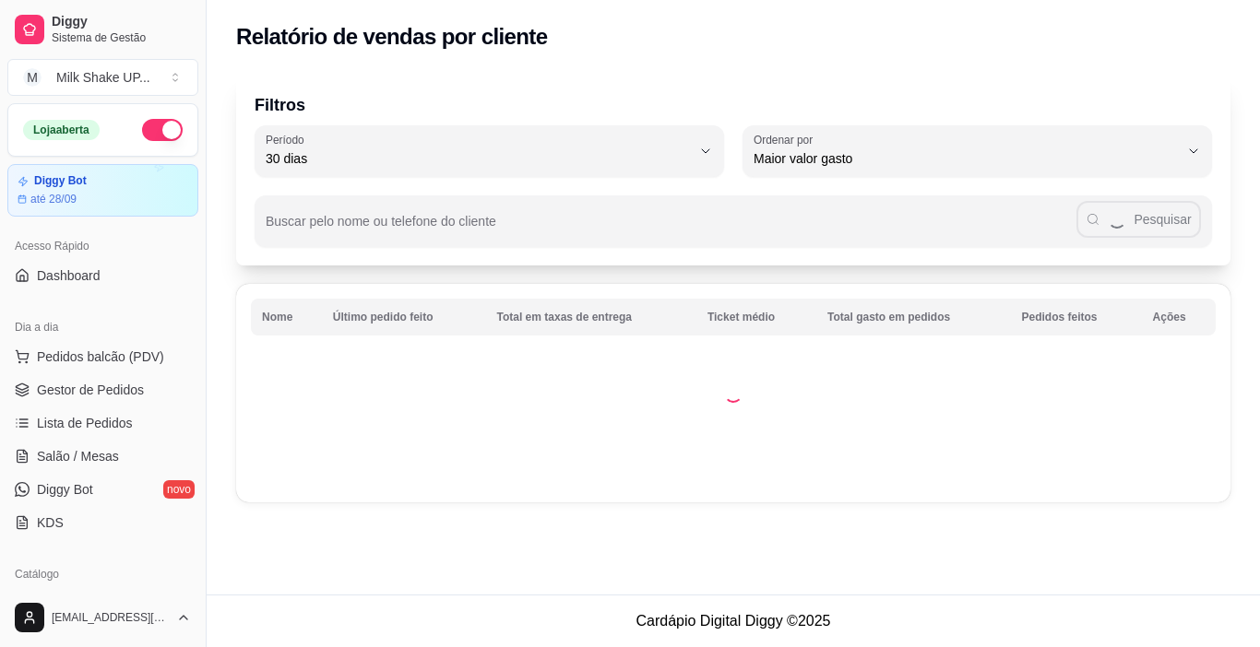 The height and width of the screenshot is (647, 1260). I want to click on span: Lista de Pedidos, so click(85, 423).